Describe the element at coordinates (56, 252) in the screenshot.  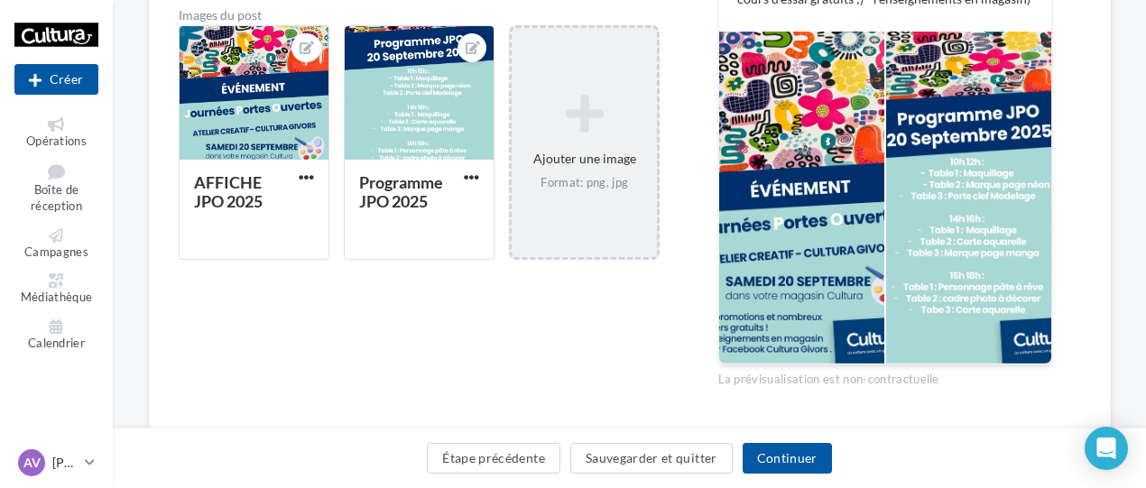
I see `span: Campagnes` at that location.